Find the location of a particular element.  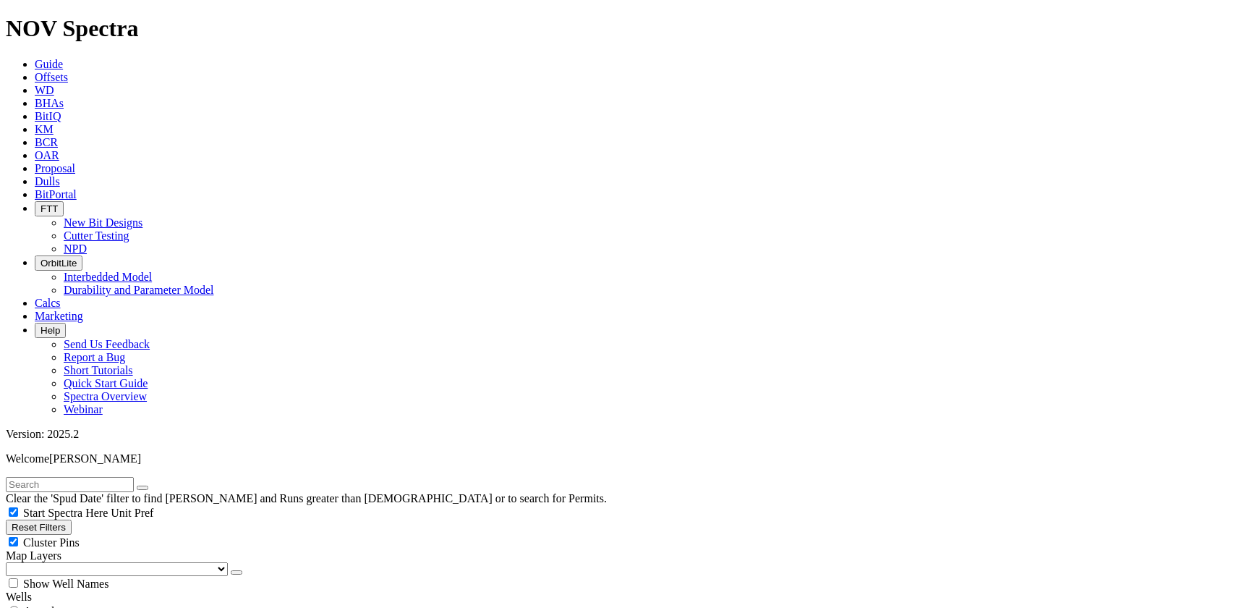

div: Wells is located at coordinates (629, 597).